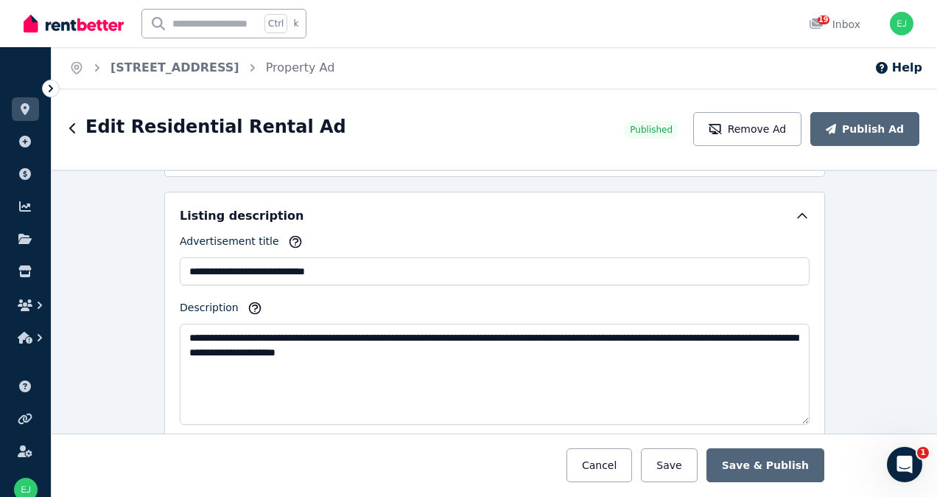  What do you see at coordinates (669, 465) in the screenshot?
I see `button: Save` at bounding box center [669, 465].